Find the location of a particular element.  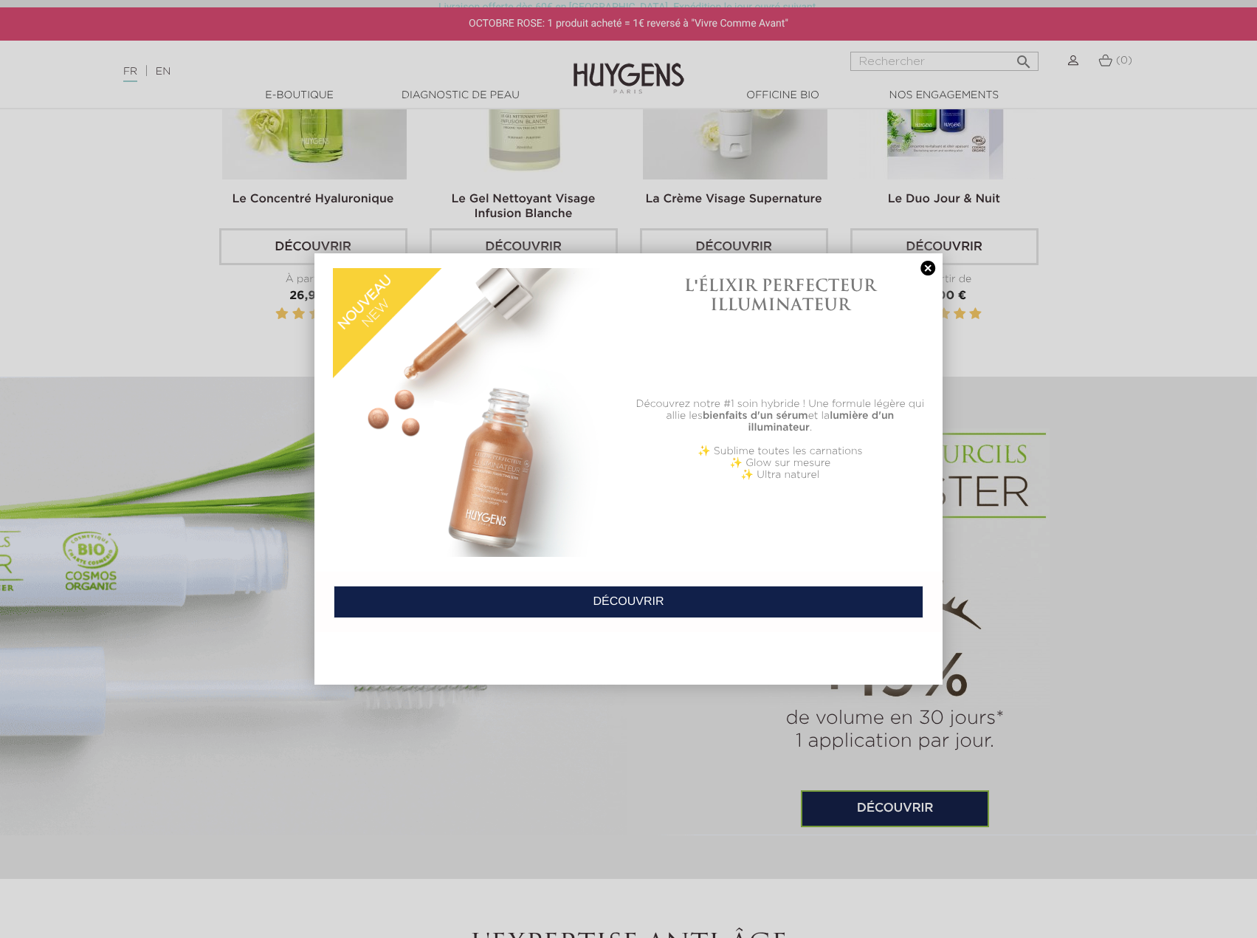

h1: L'ÉLIXIR PERFECTEUR ILLUMINATEUR is located at coordinates (780, 295).